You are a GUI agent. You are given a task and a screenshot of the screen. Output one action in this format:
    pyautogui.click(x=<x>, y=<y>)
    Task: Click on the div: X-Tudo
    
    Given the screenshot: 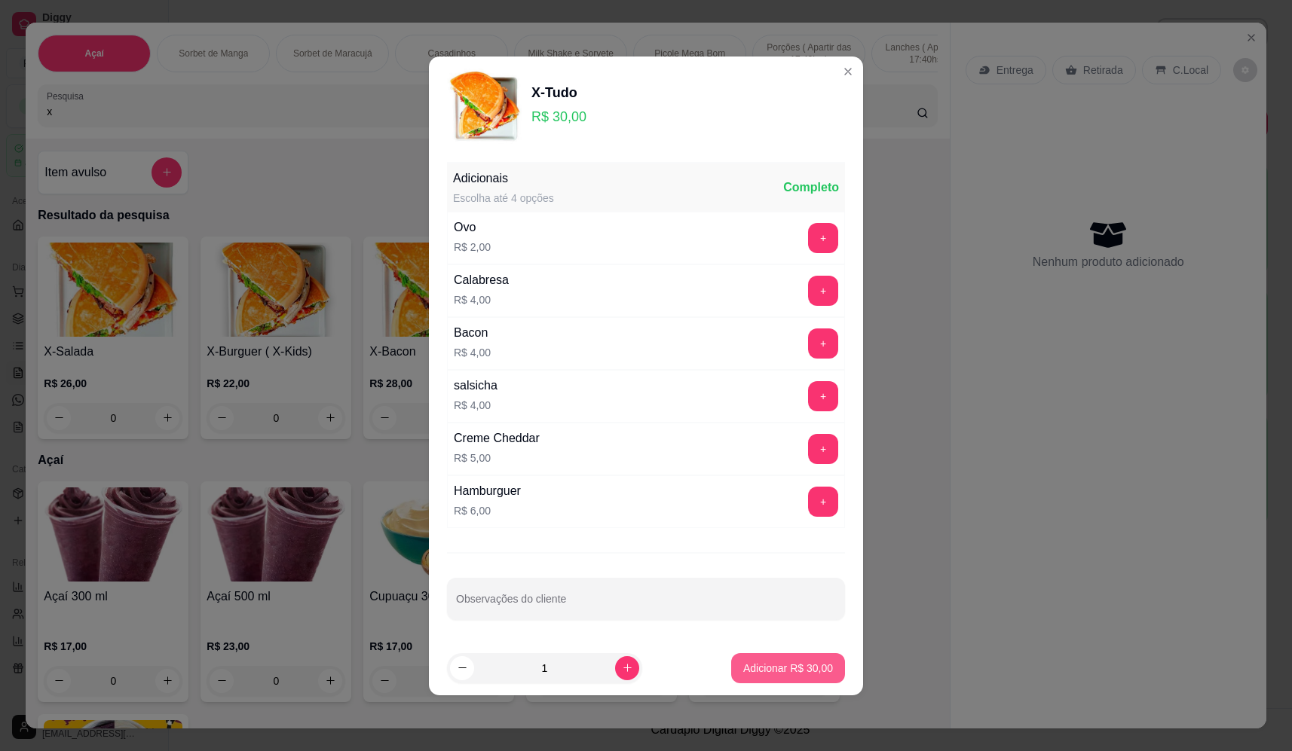 What is the action you would take?
    pyautogui.click(x=558, y=93)
    